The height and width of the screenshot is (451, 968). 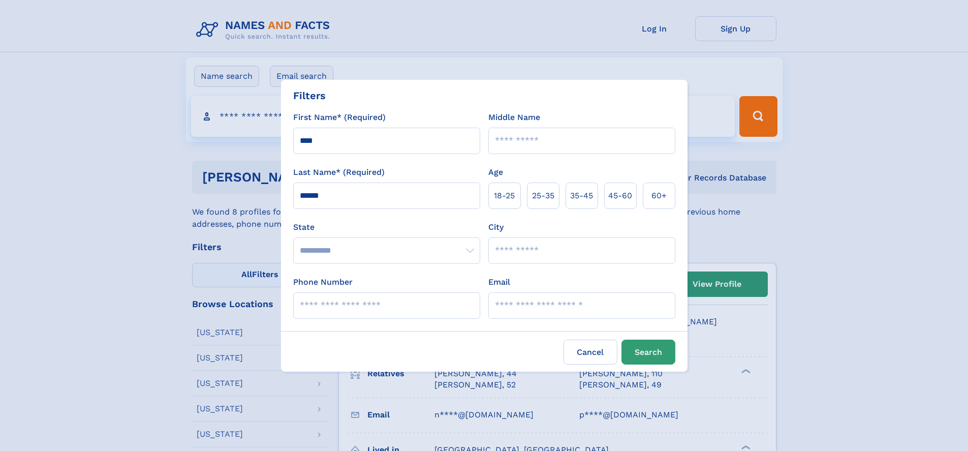 I want to click on span: 18‑25, so click(x=504, y=196).